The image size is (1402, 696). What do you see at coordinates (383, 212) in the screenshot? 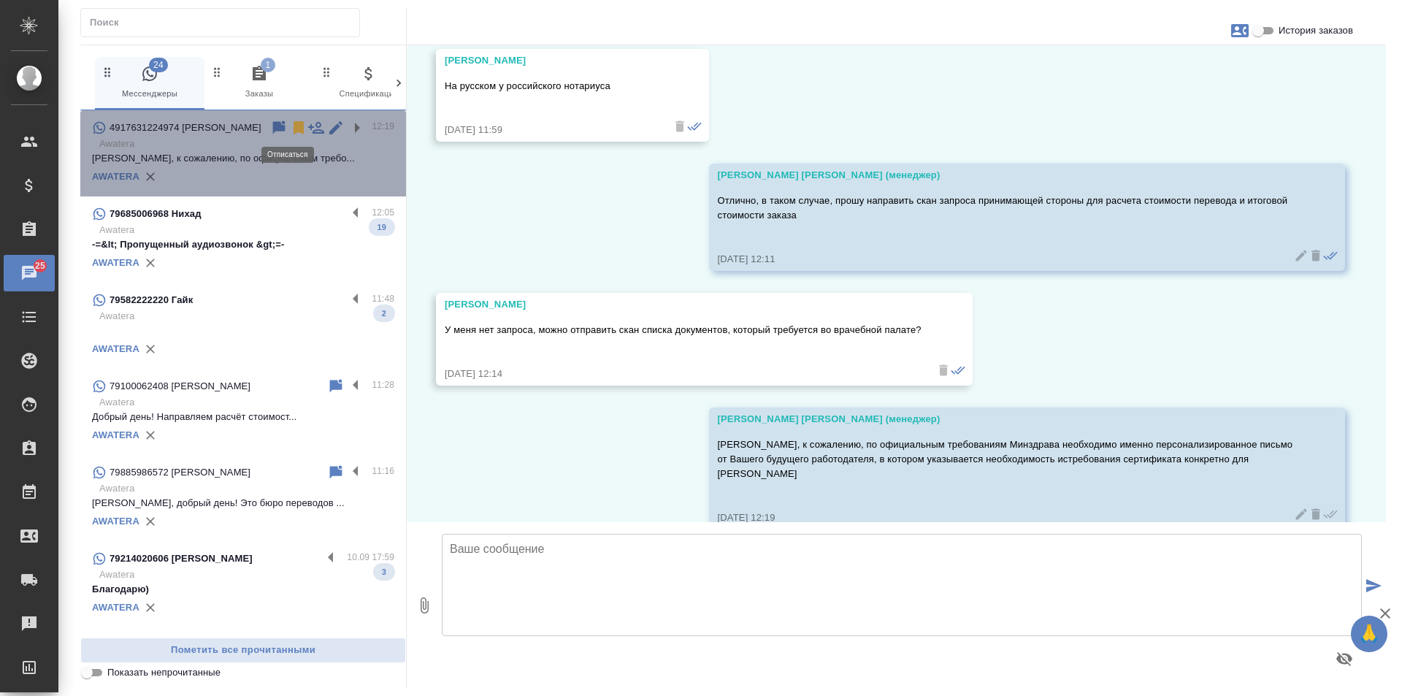
I see `p: 12:05` at bounding box center [383, 212].